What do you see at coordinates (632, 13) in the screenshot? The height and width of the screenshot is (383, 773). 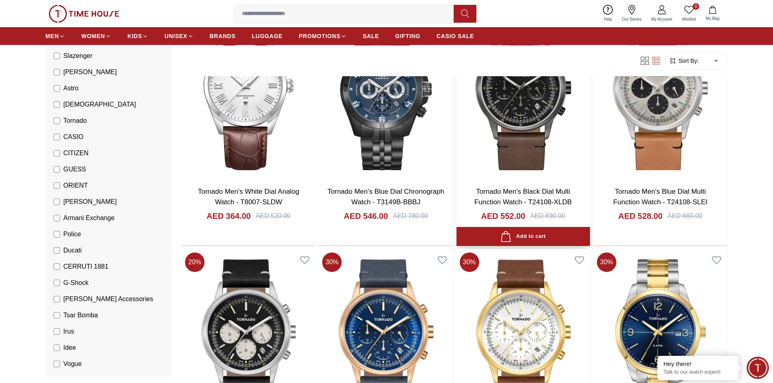 I see `a: Our Stores` at bounding box center [632, 13].